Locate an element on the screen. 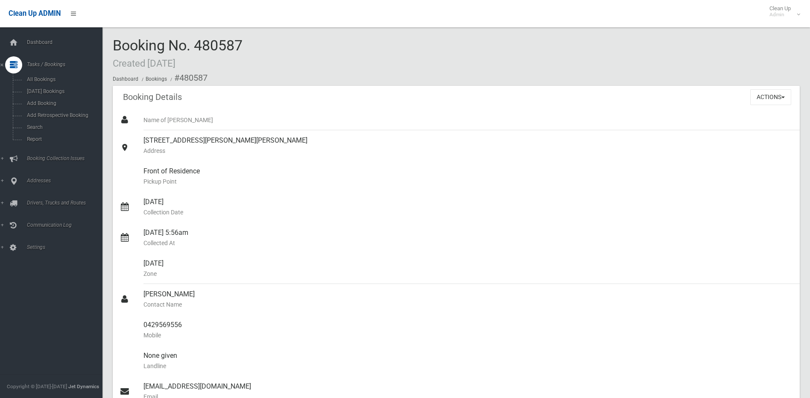 Image resolution: width=810 pixels, height=398 pixels. small: Collection Date is located at coordinates (468, 212).